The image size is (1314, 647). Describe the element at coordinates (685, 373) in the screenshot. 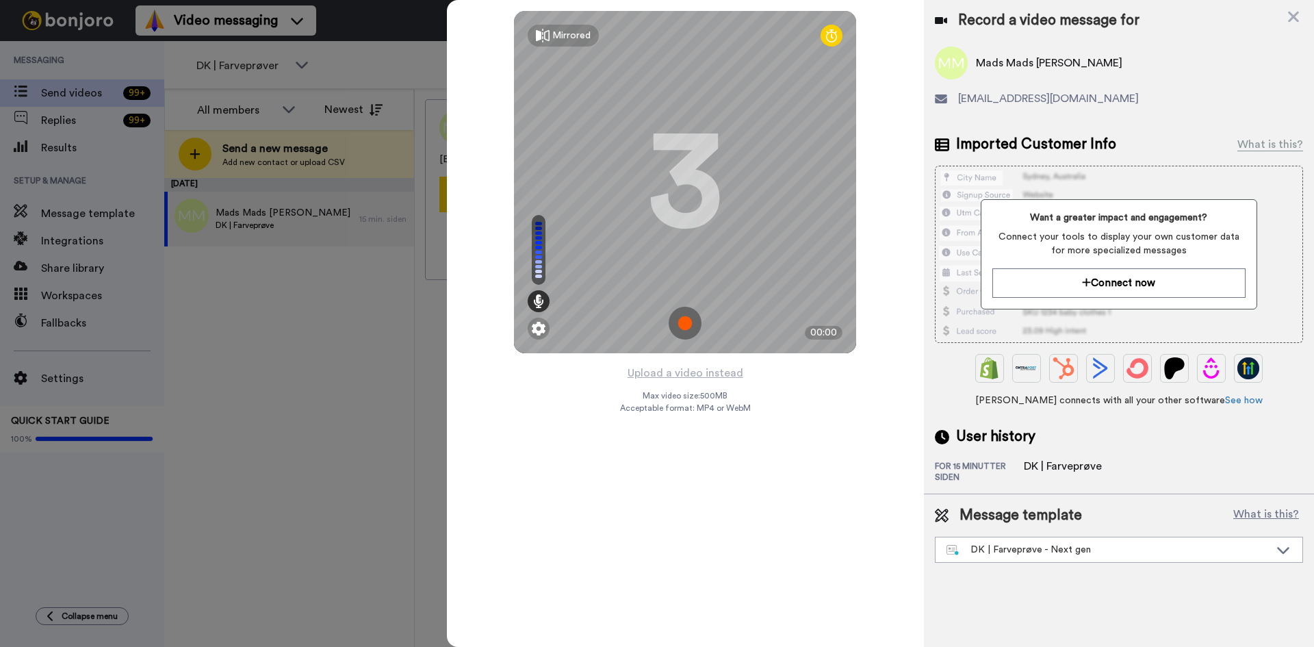

I see `button: Upload a video instead` at that location.